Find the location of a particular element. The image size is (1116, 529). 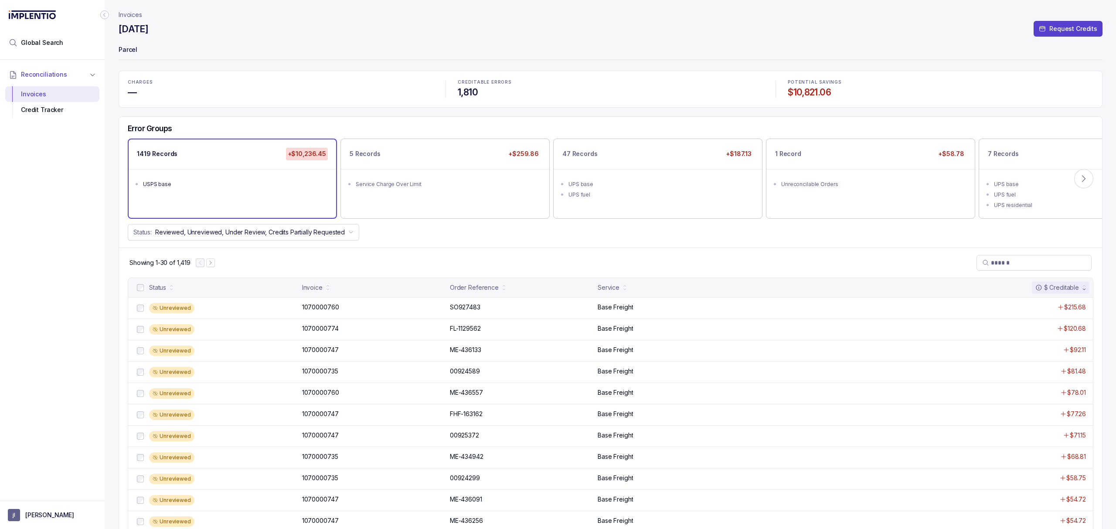

p: ME-436133 is located at coordinates (466, 350).